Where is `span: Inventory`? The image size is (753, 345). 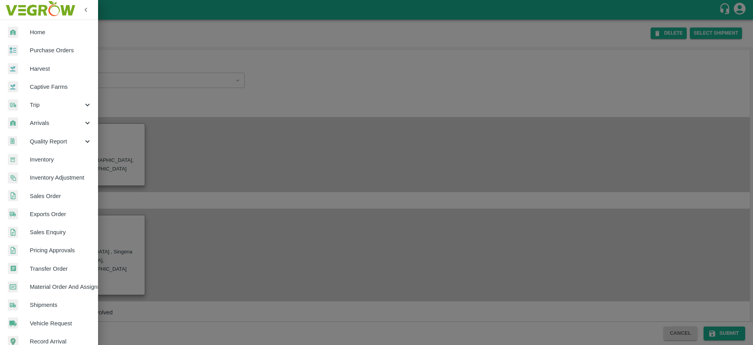 span: Inventory is located at coordinates (61, 159).